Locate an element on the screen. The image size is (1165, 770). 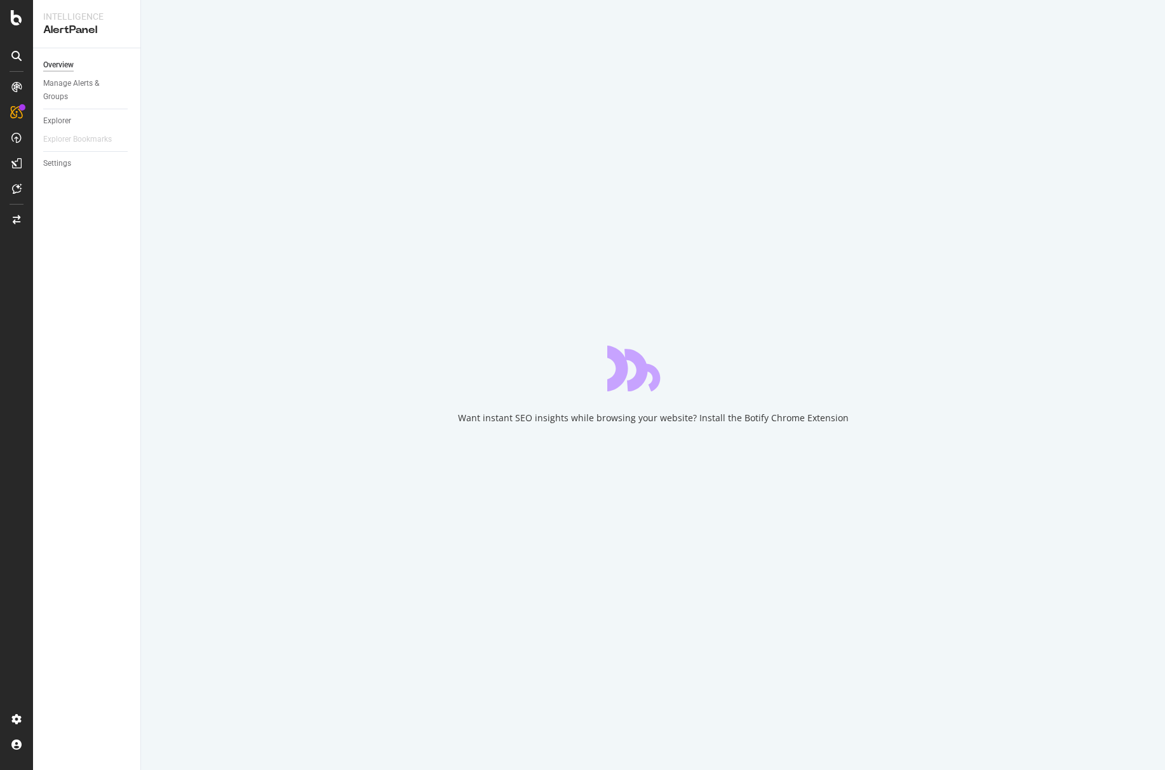
div: Intelligence is located at coordinates (86, 17).